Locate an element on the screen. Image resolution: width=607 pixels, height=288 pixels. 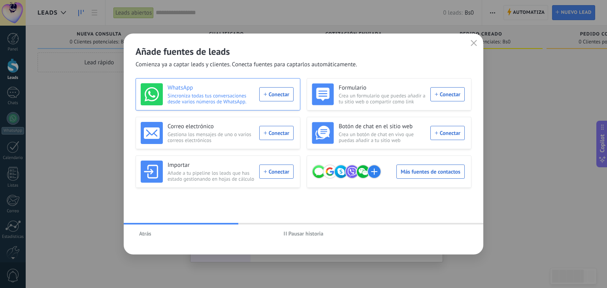
span: Gestiona los mensajes de uno o varios correos electrónicos is located at coordinates (211, 137).